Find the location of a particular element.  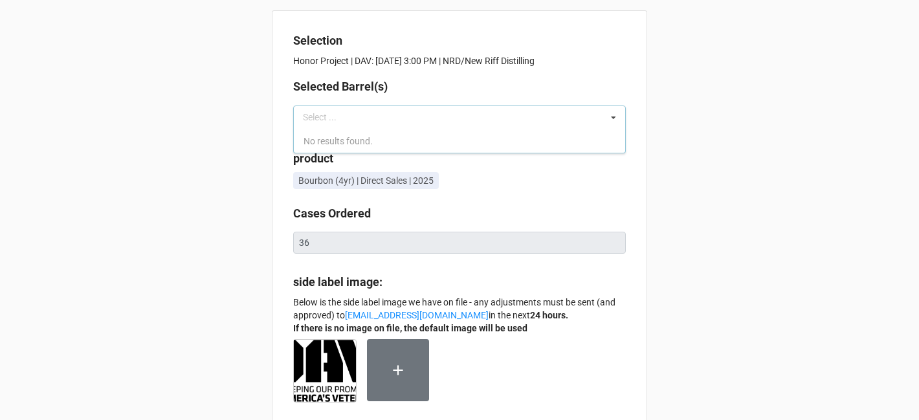

label: Cases Ordered is located at coordinates (332, 214).